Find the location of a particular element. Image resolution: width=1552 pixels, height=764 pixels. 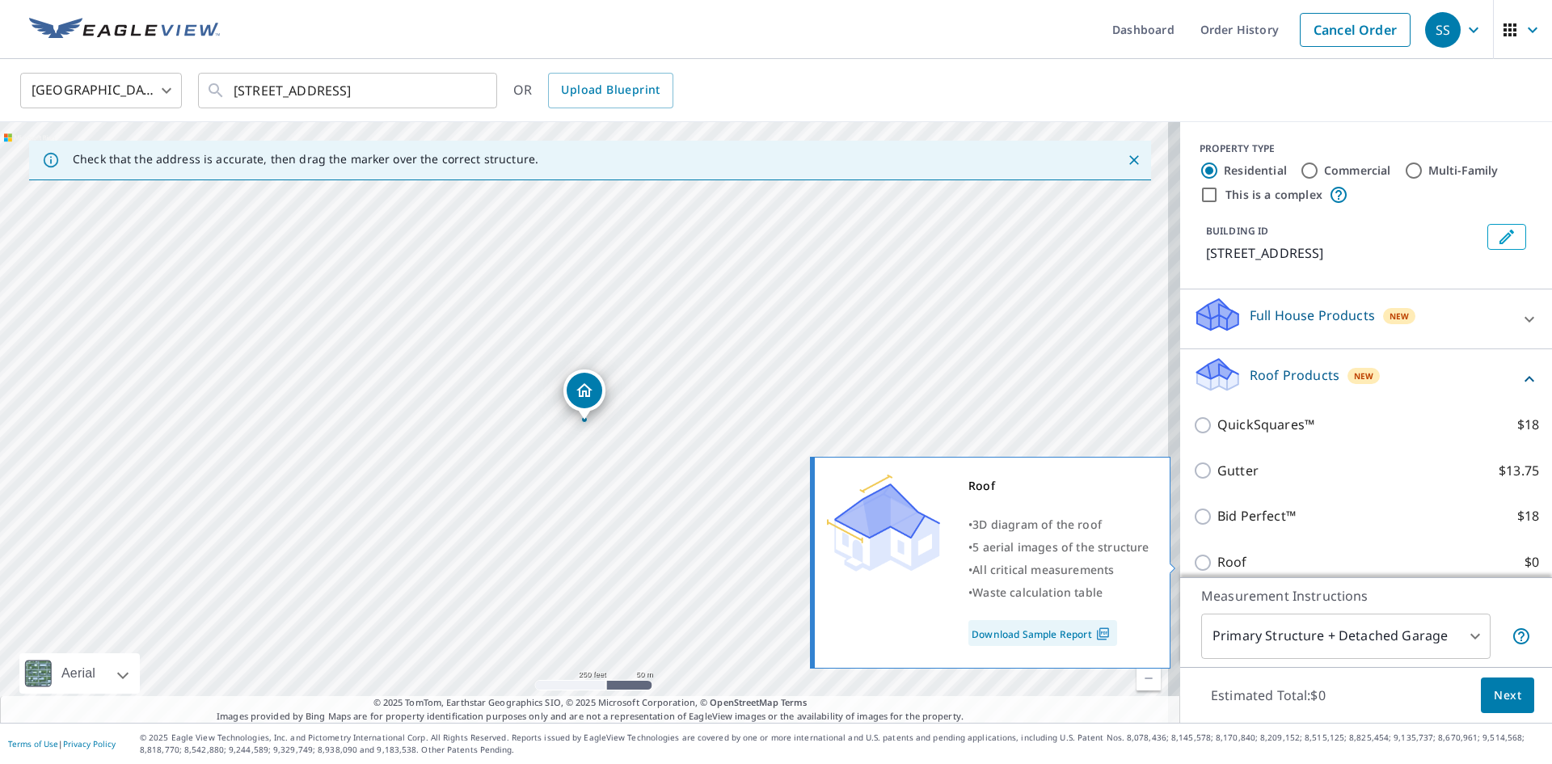

a: Terms of Use is located at coordinates (33, 744).